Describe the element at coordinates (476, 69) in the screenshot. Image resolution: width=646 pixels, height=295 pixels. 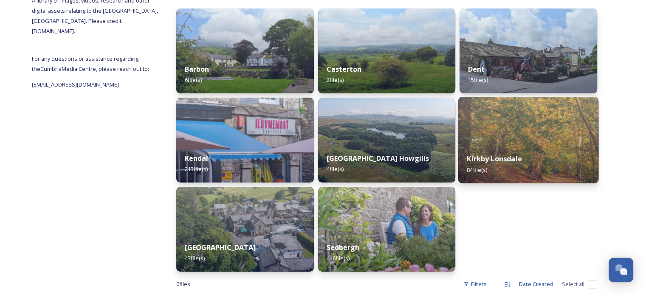
I see `strong: Dent` at that location.